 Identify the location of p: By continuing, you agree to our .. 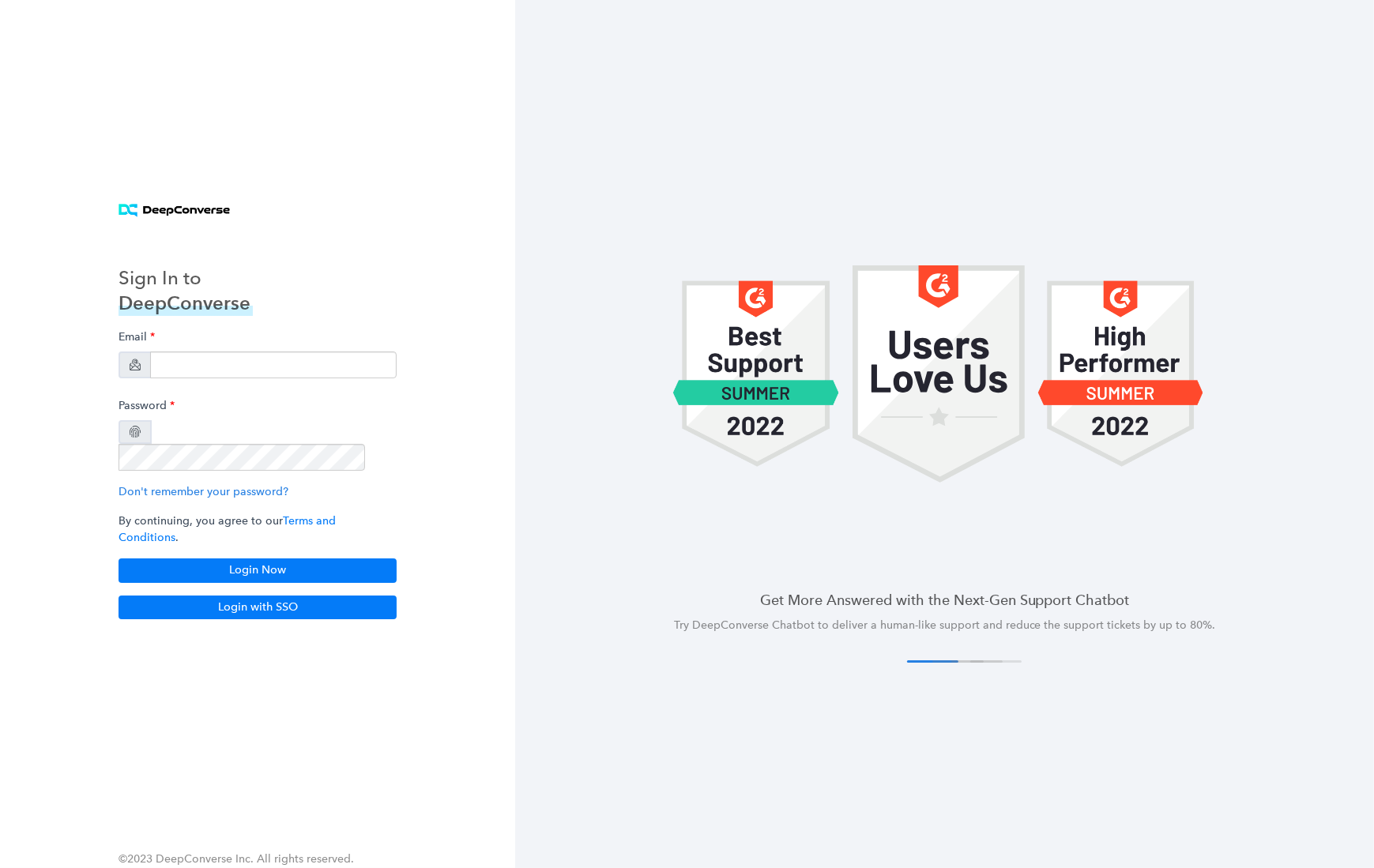
(258, 529).